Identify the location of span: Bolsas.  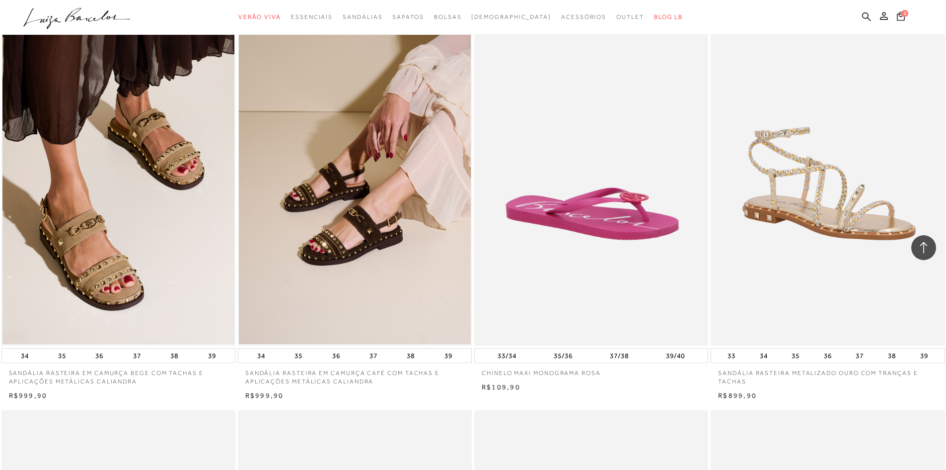
(448, 17).